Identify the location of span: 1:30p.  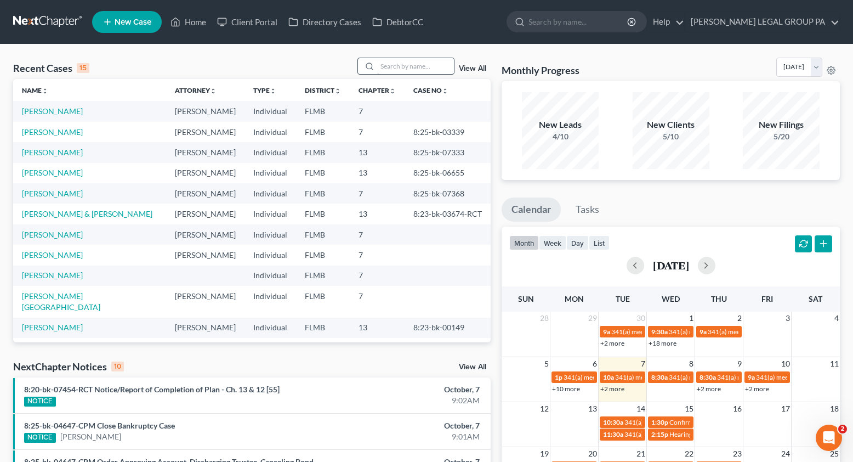
(660, 422).